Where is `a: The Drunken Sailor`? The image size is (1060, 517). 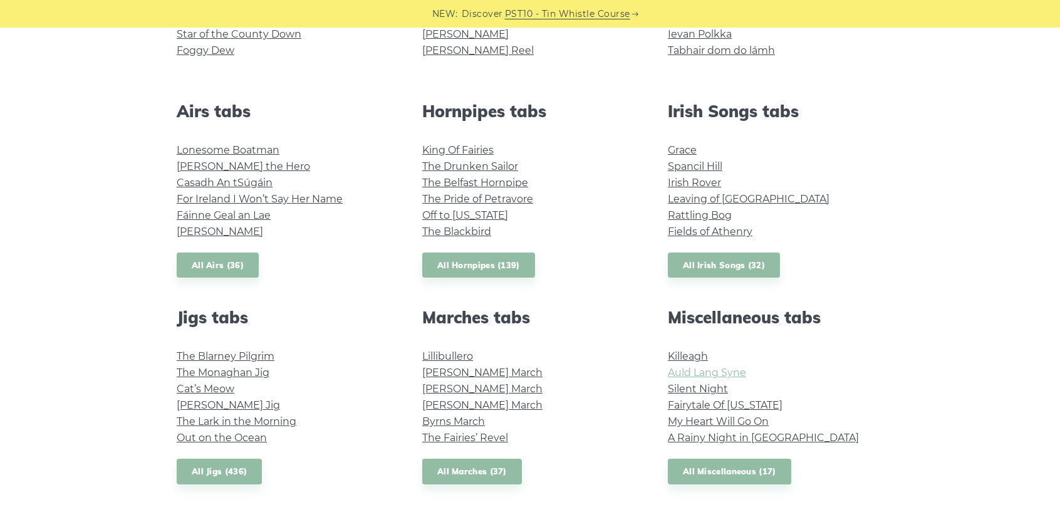 a: The Drunken Sailor is located at coordinates (470, 166).